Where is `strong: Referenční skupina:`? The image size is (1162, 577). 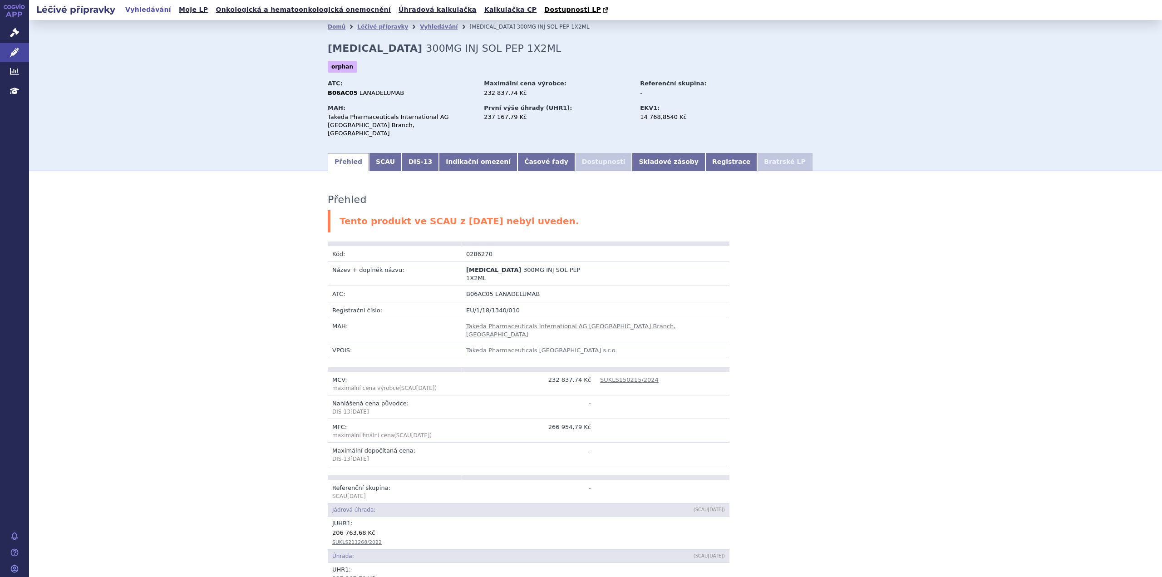
strong: Referenční skupina: is located at coordinates (673, 83).